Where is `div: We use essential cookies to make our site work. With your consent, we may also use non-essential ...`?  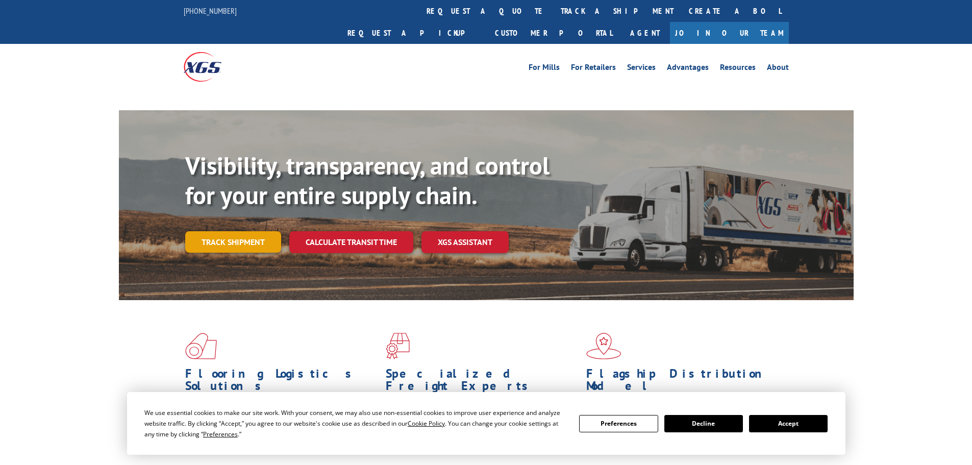 div: We use essential cookies to make our site work. With your consent, we may also use non-essential ... is located at coordinates (356, 423).